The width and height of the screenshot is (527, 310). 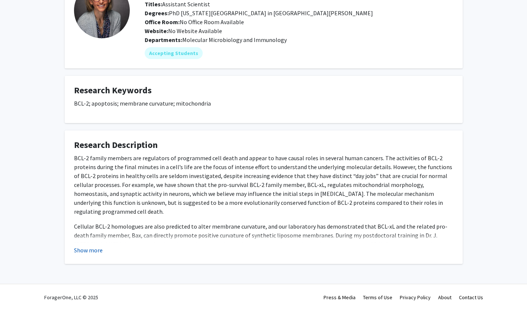 I want to click on b: Office Room:, so click(x=162, y=22).